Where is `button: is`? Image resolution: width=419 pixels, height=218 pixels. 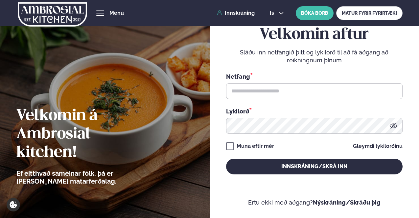 button: is is located at coordinates (277, 13).